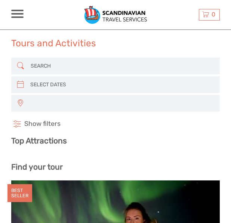  I want to click on div: BEST SELLER, so click(20, 194).